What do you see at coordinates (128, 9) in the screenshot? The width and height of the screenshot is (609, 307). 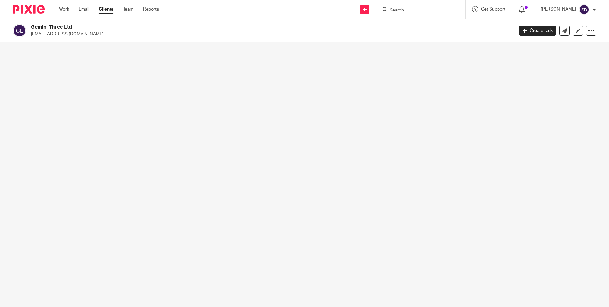 I see `a: Team` at bounding box center [128, 9].